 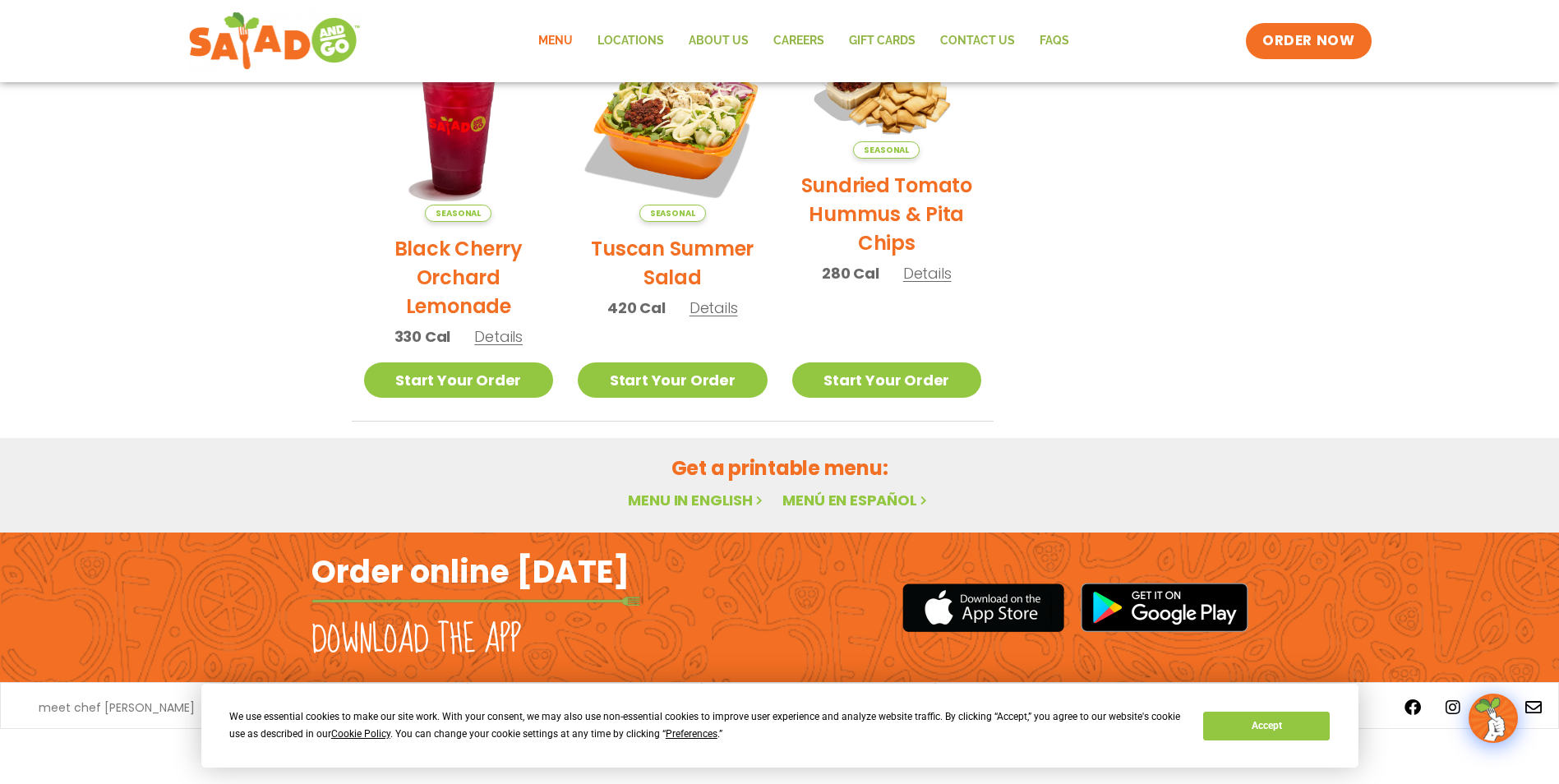 I want to click on img: wpChatIcon, so click(x=1493, y=718).